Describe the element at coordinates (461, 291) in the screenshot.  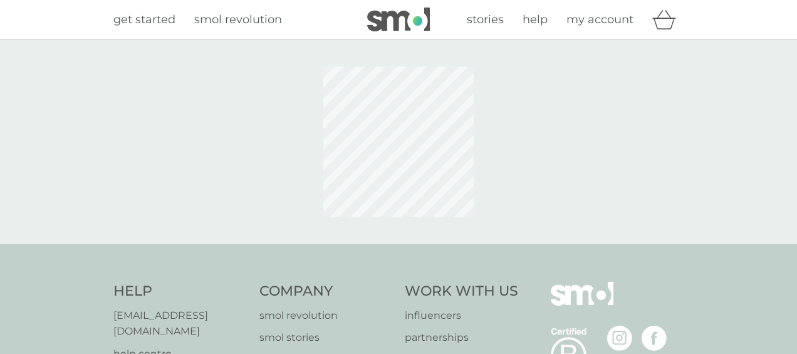
I see `h4: Work With Us` at that location.